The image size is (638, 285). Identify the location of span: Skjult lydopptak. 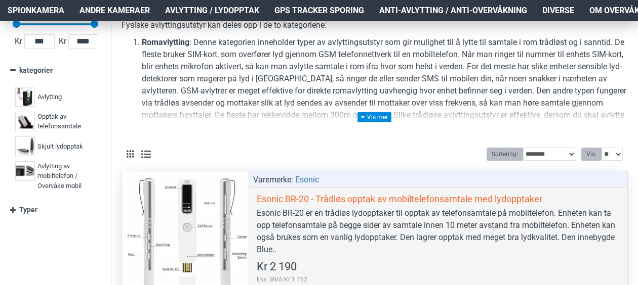
(60, 147).